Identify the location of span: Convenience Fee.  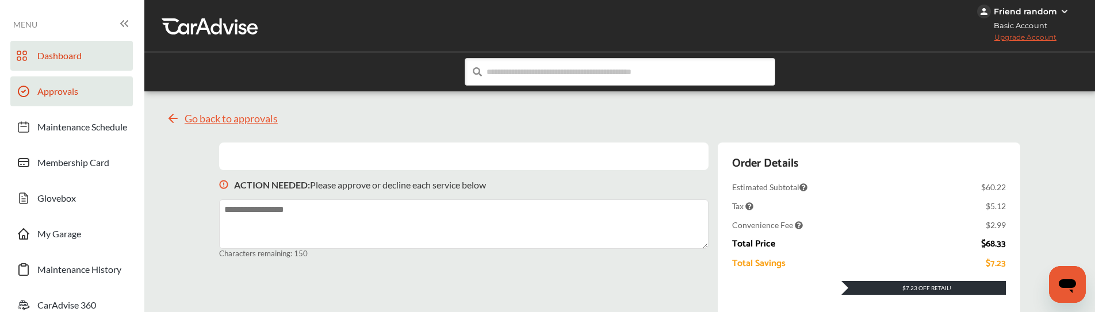
(767, 225).